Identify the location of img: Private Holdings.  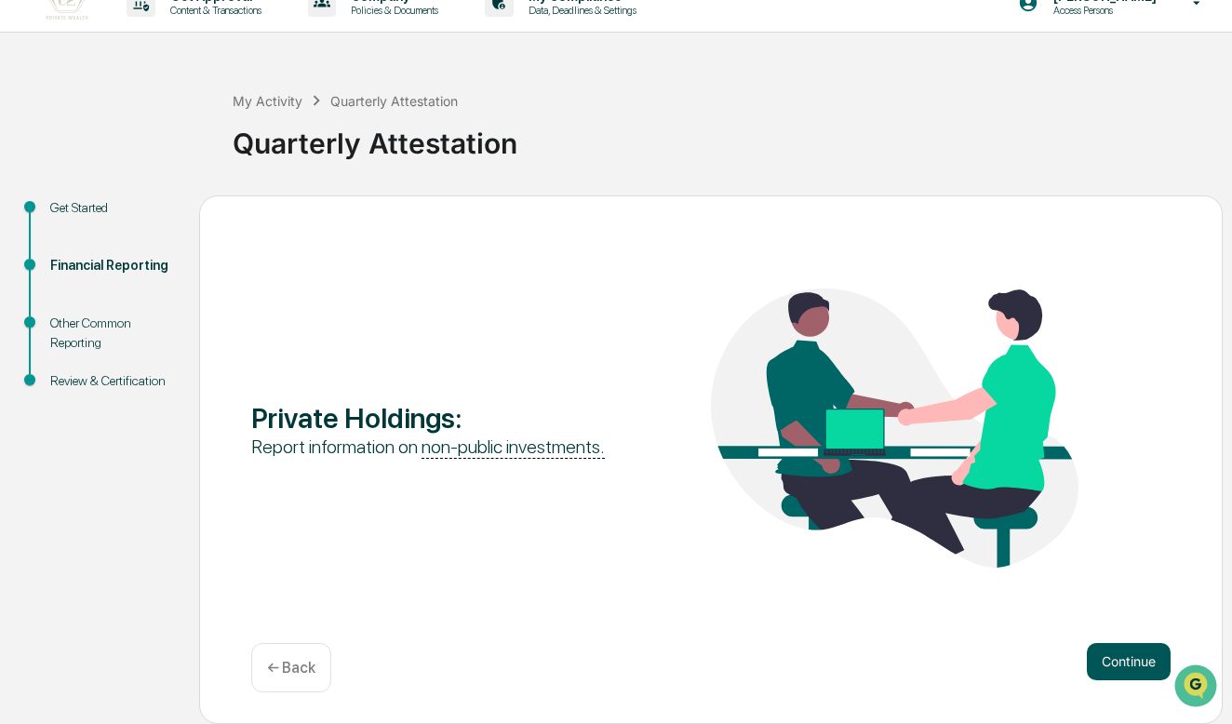
(894, 428).